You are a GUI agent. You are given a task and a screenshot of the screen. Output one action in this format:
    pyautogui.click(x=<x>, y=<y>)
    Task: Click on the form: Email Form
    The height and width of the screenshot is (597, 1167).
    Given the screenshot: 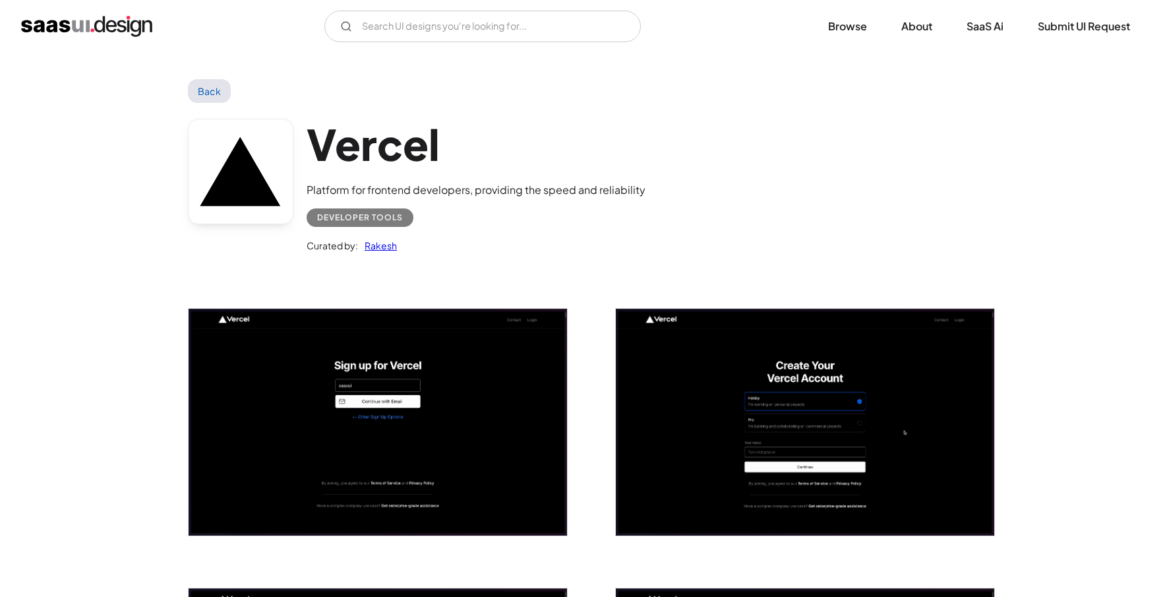 What is the action you would take?
    pyautogui.click(x=483, y=26)
    